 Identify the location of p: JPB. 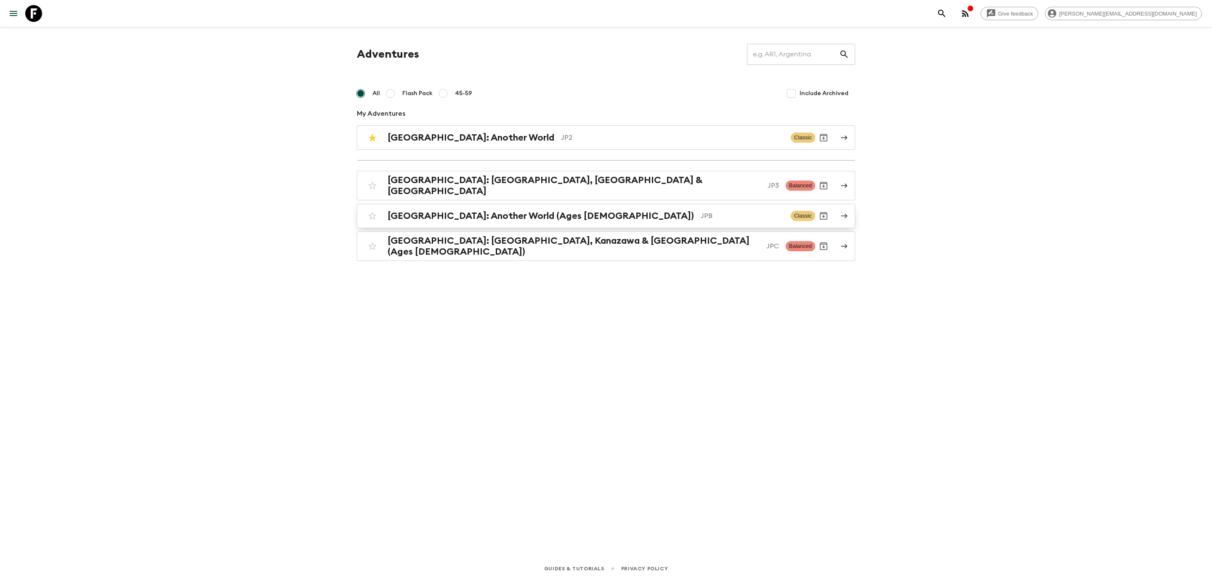
(742, 216).